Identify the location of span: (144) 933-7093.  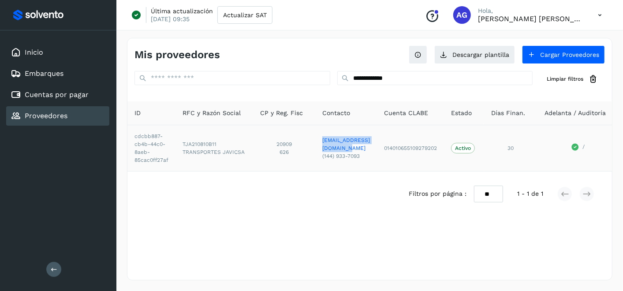
(346, 156).